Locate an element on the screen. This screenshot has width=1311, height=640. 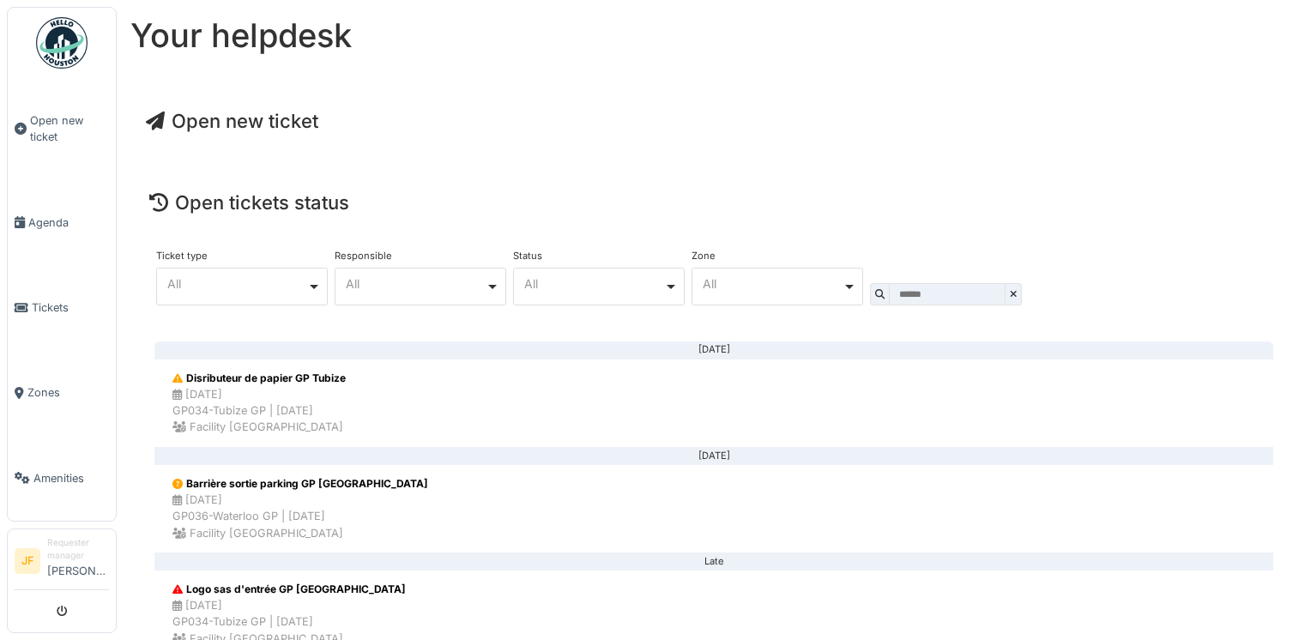
a: Tickets is located at coordinates (62, 307).